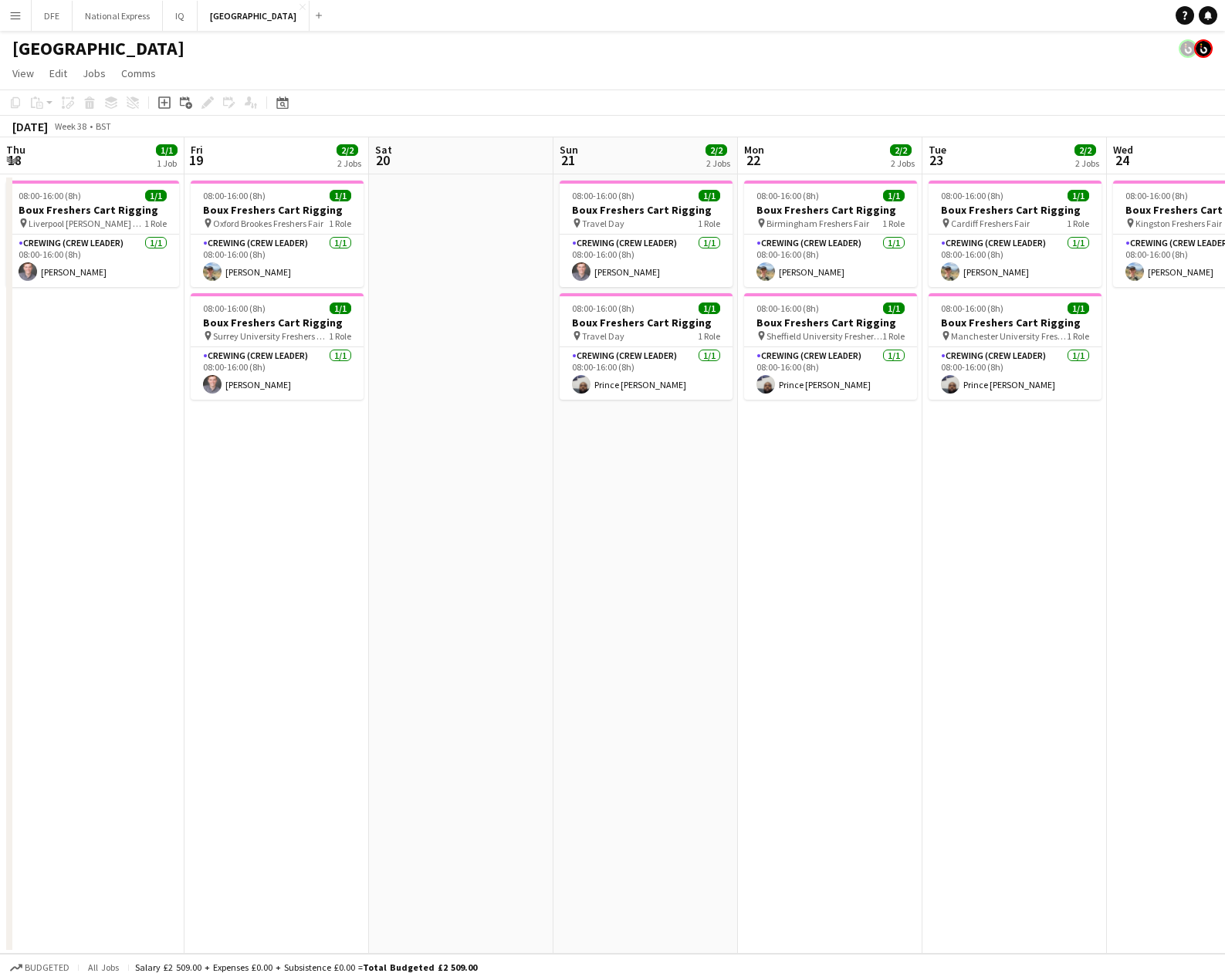  What do you see at coordinates (47, 967) in the screenshot?
I see `span: Budgeted` at bounding box center [47, 967].